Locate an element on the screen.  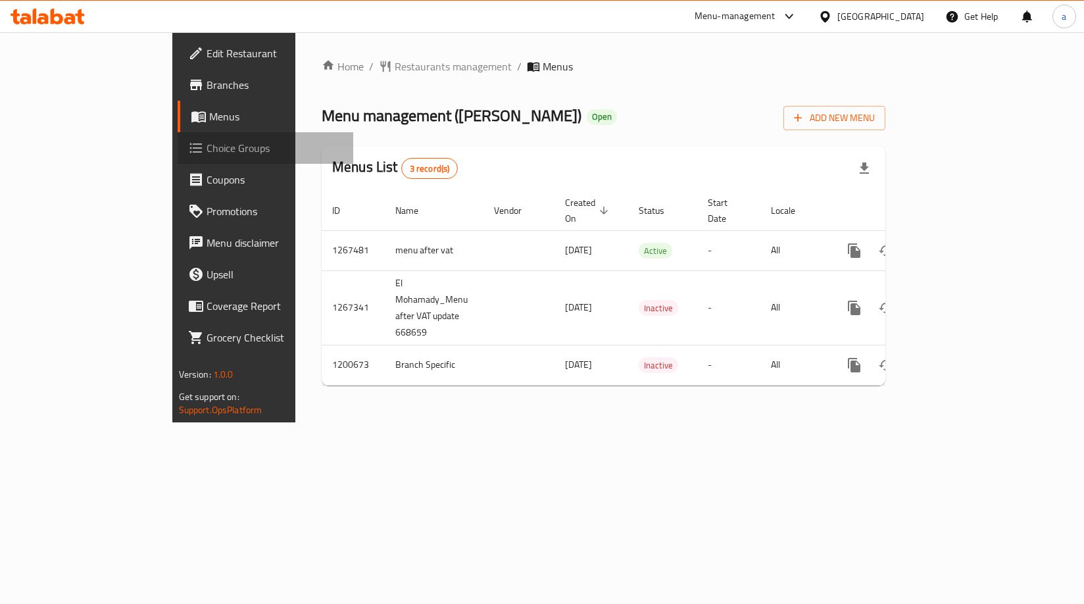
span: Menu disclaimer is located at coordinates (274, 243).